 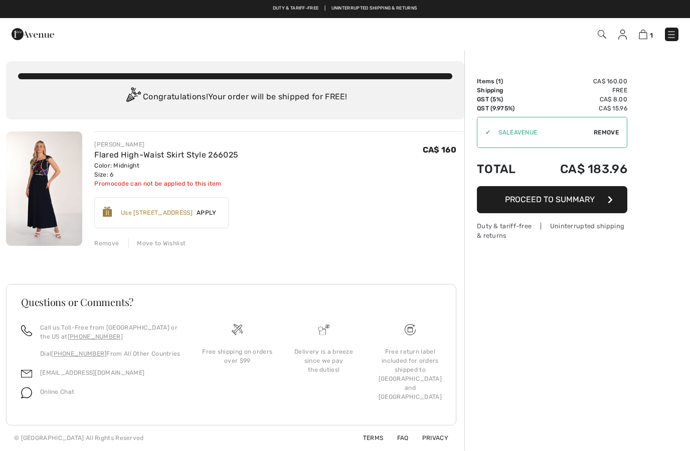 I want to click on img: 1ère Avenue, so click(x=33, y=34).